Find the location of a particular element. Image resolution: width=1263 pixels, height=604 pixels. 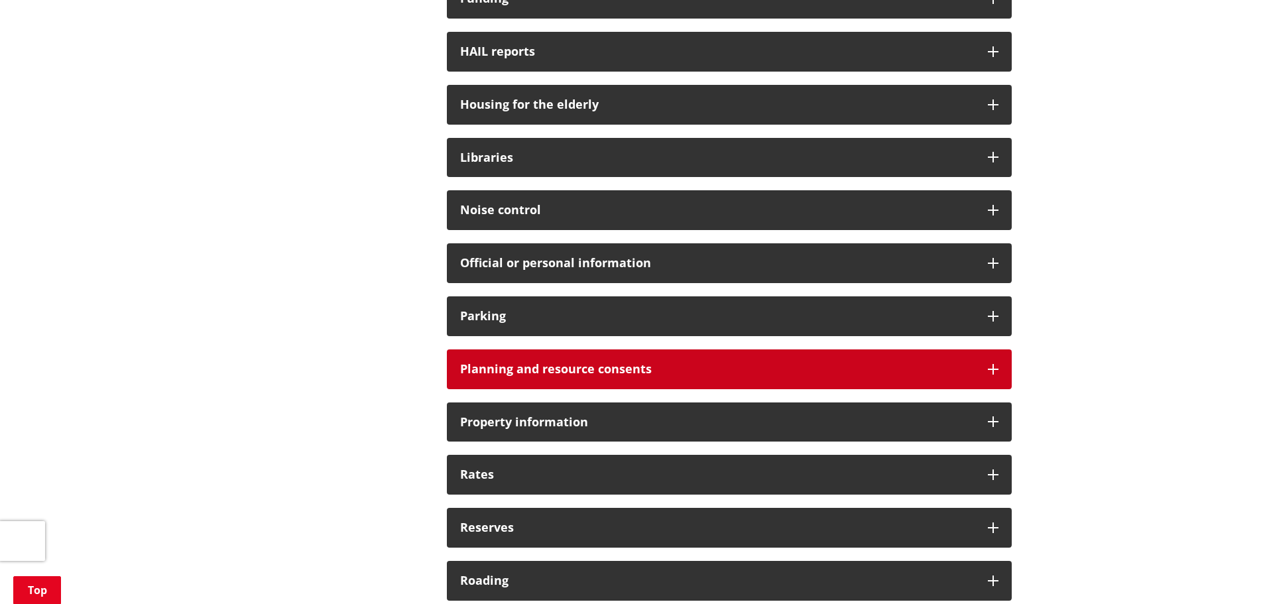

h3: Libraries is located at coordinates (717, 158).